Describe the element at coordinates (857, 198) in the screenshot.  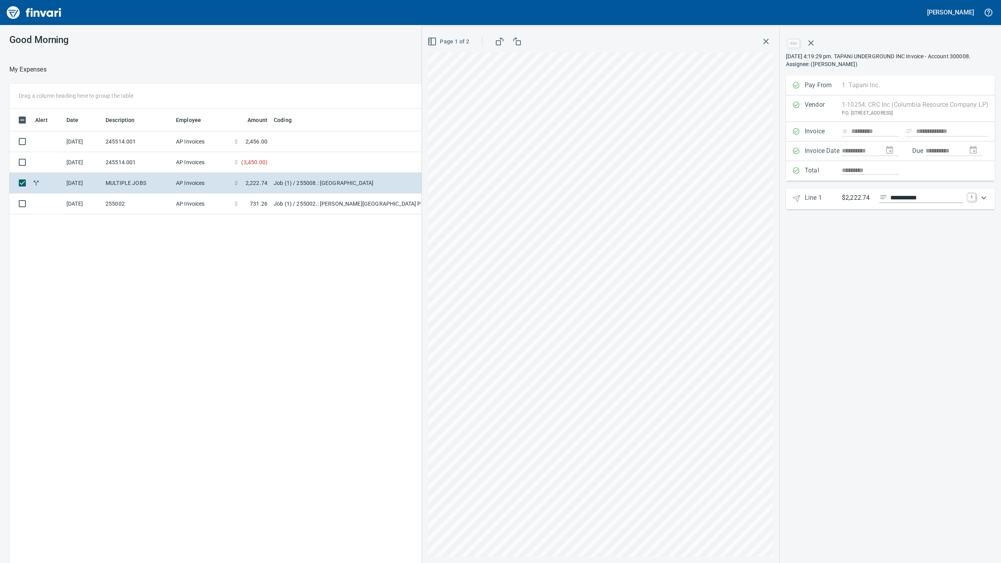
I see `p: $2,222.74` at that location.